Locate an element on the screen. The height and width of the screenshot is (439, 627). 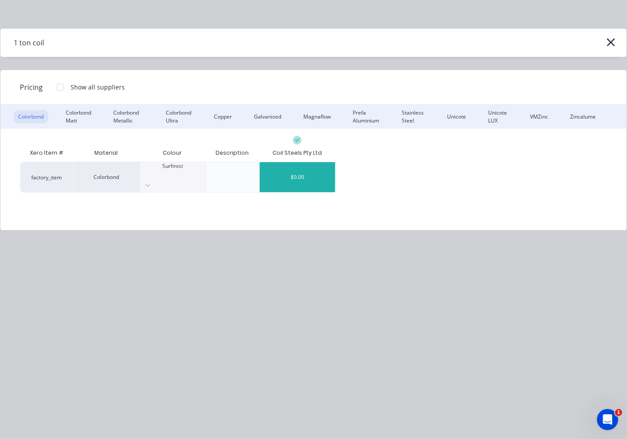
div: Coil Steels Pty Ltd is located at coordinates (297, 153).